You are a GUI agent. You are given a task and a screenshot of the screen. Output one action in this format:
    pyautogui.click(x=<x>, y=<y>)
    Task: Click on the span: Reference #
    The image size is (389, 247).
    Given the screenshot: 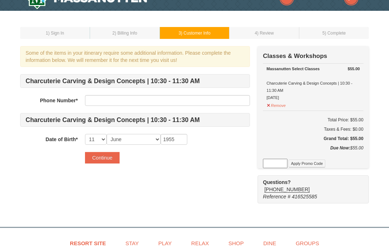 What is the action you would take?
    pyautogui.click(x=277, y=197)
    